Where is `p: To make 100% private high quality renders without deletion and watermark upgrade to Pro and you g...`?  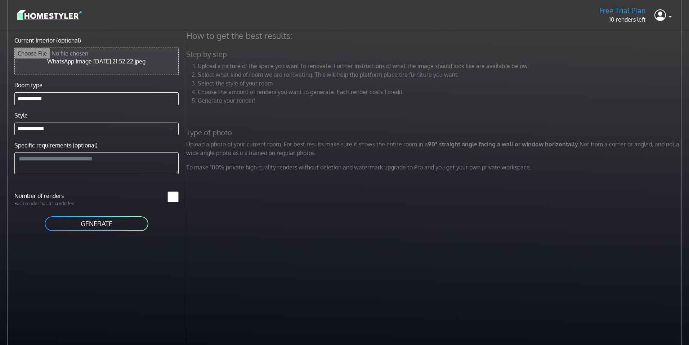 p: To make 100% private high quality renders without deletion and watermark upgrade to Pro and you g... is located at coordinates (435, 167).